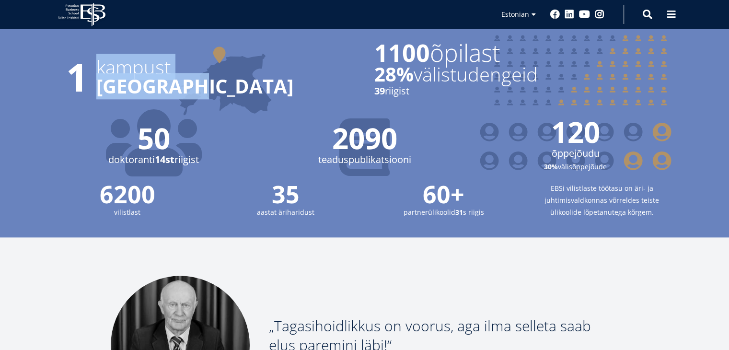 The width and height of the screenshot is (729, 350). What do you see at coordinates (499, 53) in the screenshot?
I see `span: õpilast` at bounding box center [499, 53].